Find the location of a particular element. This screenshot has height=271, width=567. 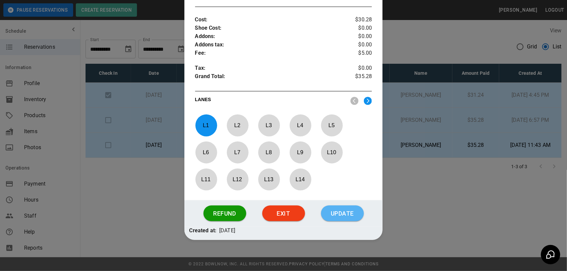

p: L 11 is located at coordinates (206, 179).